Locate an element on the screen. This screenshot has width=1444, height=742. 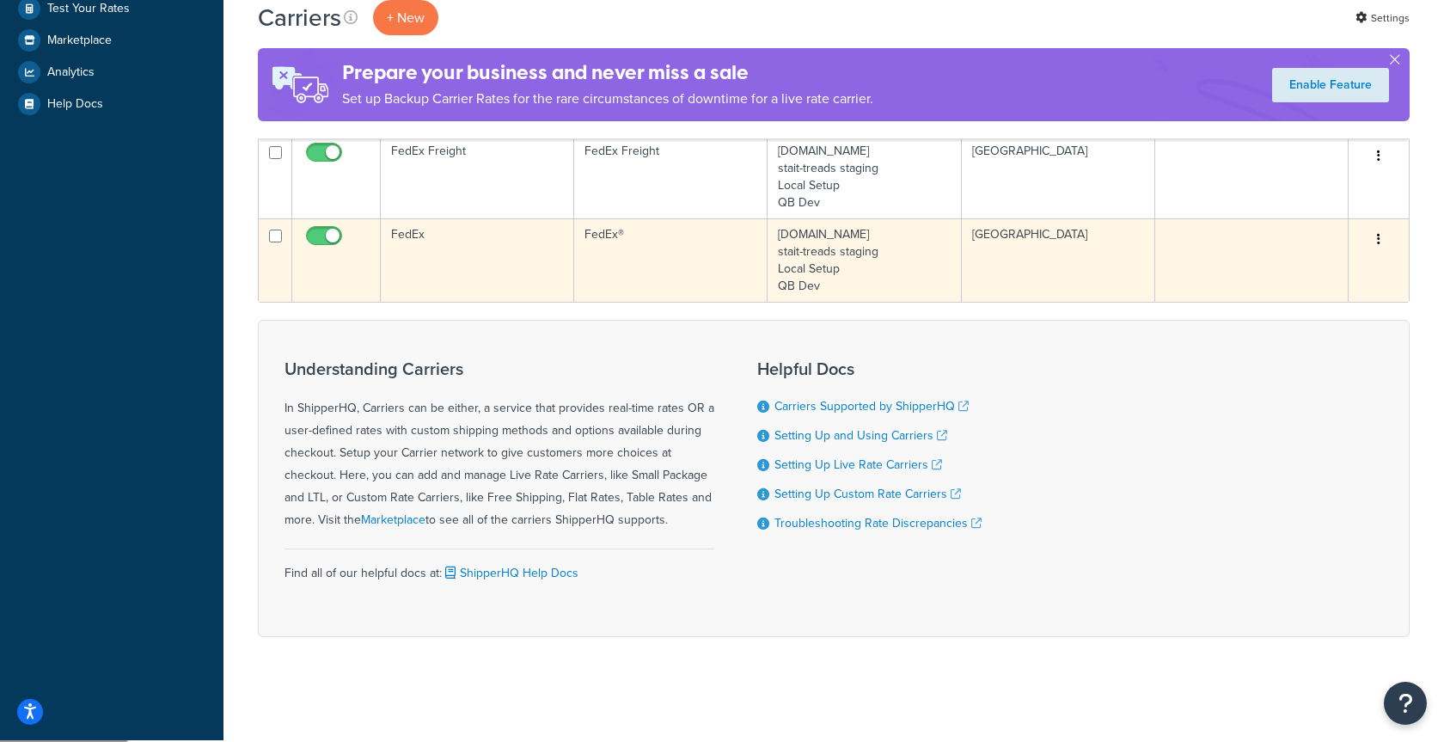
h3: Helpful Docs is located at coordinates (869, 369).